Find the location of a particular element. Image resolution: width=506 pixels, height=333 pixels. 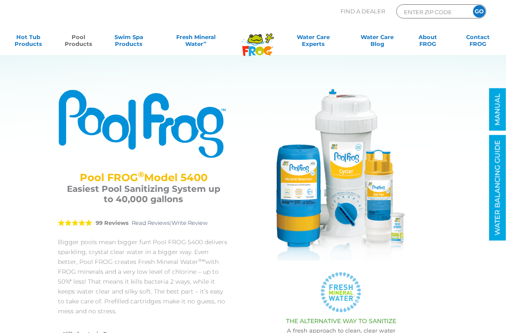

a: Water CareBlog is located at coordinates (377, 42).